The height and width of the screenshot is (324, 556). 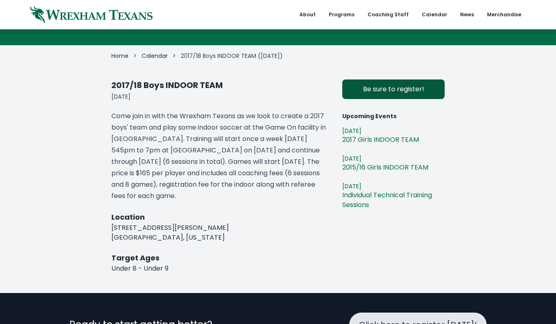 What do you see at coordinates (220, 156) in the screenshot?
I see `p: Come join in with the Wrexham Texans as we look to create a 2017 boys' team and play some indoor ...` at bounding box center [220, 156].